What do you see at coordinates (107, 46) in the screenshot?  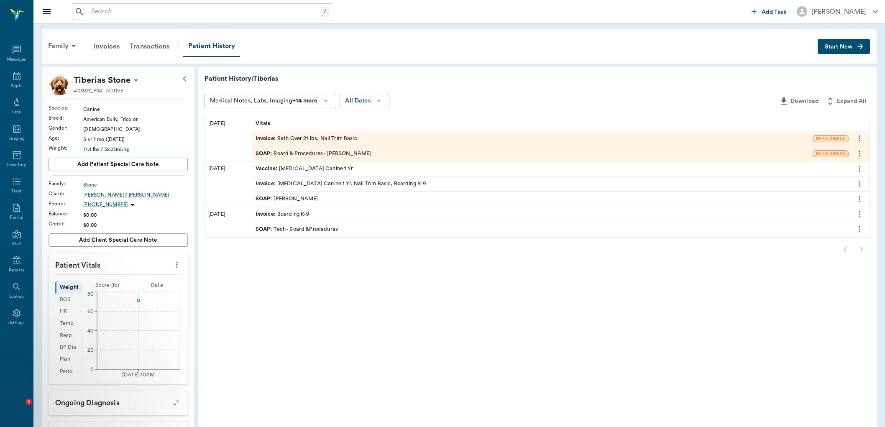 I see `div: Invoices` at bounding box center [107, 46].